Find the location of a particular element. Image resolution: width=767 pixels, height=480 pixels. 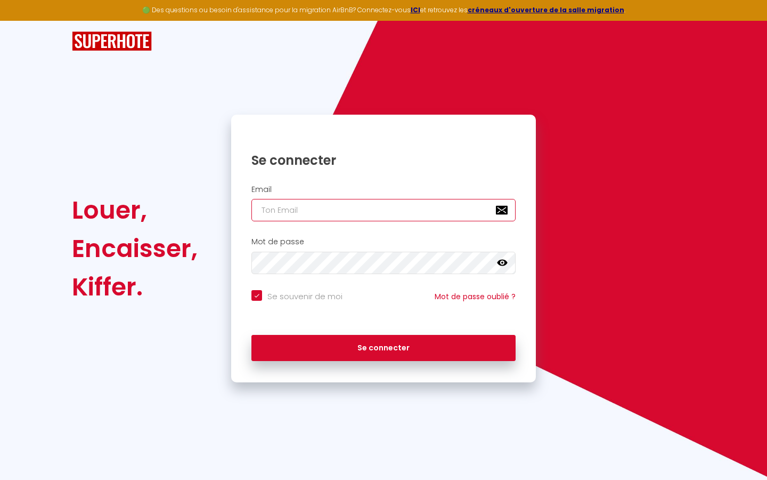

div: Louer, is located at coordinates (135, 210).